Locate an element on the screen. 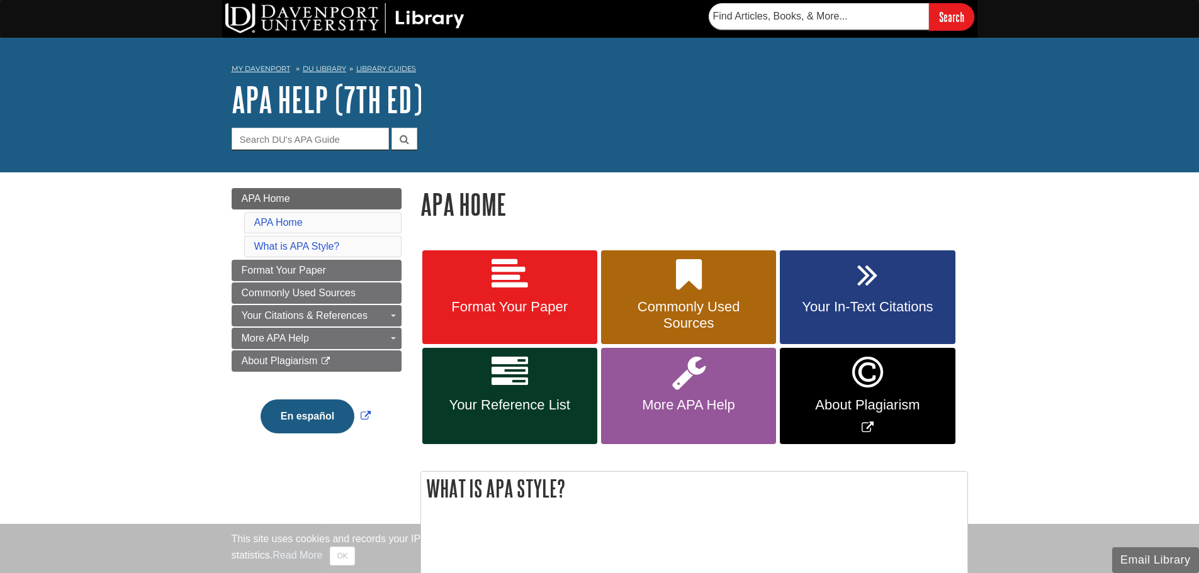  a: Read More is located at coordinates (297, 555).